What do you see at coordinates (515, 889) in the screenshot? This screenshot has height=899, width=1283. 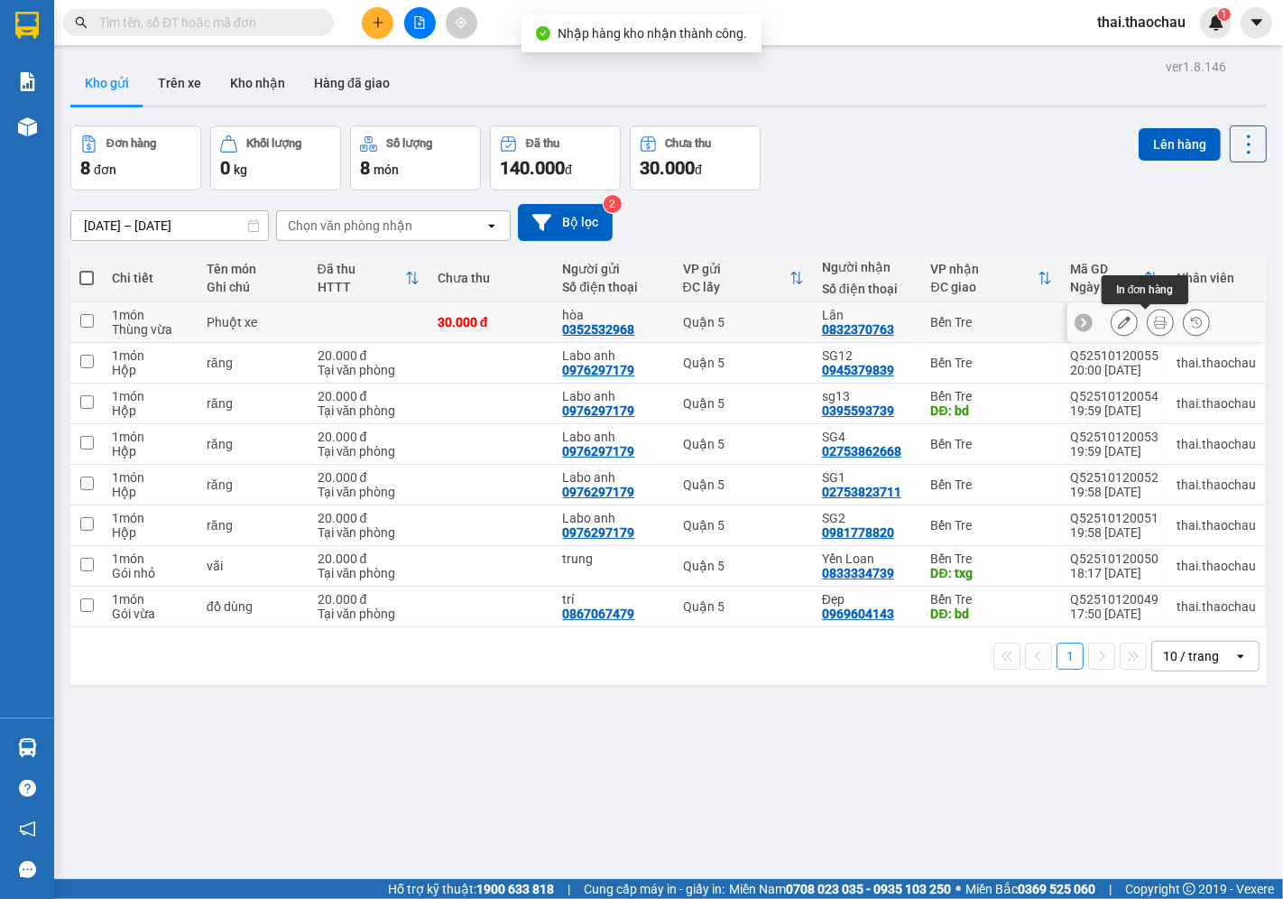 I see `strong: 1900 633 818` at bounding box center [515, 889].